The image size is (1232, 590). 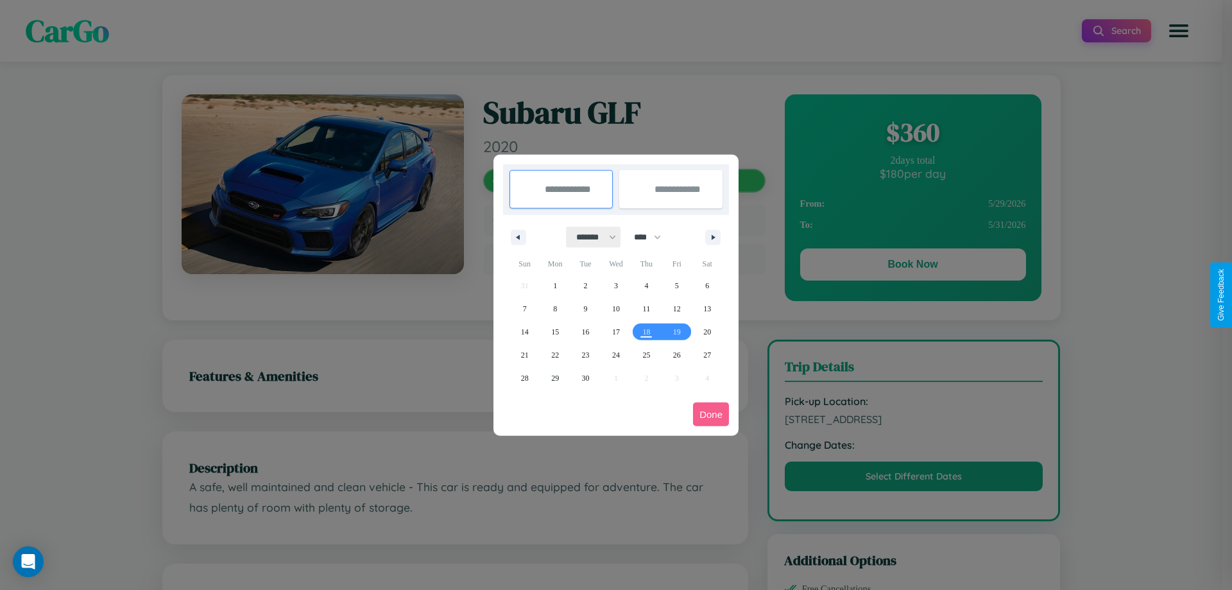 I want to click on button: Done, so click(x=711, y=414).